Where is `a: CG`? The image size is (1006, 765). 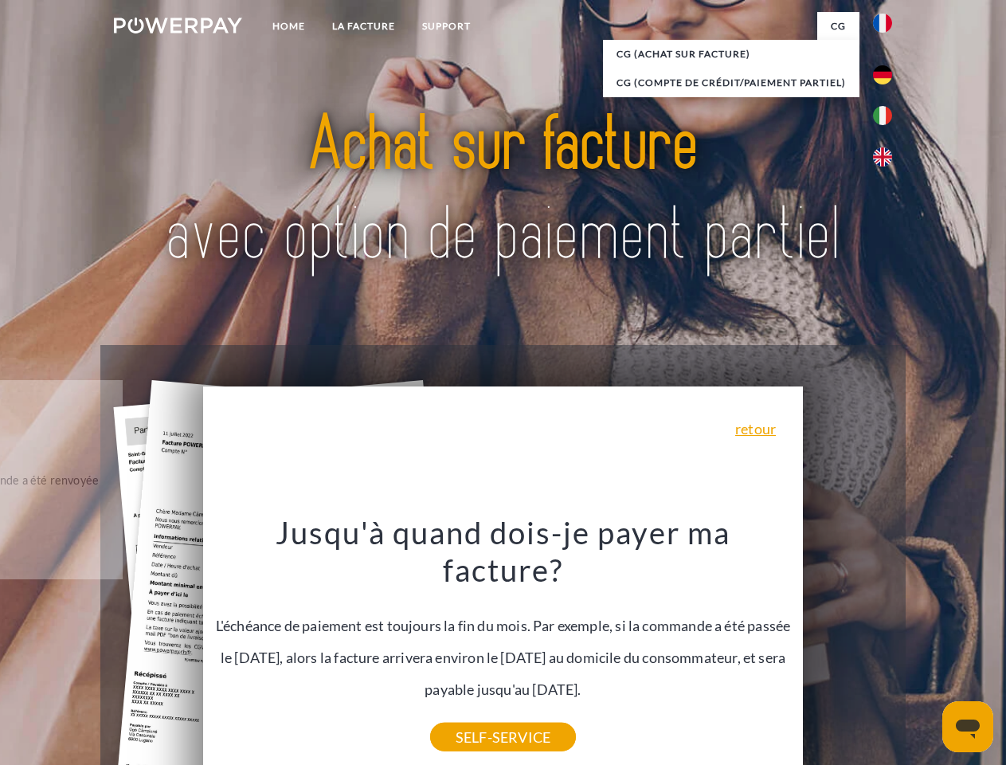
a: CG is located at coordinates (838, 26).